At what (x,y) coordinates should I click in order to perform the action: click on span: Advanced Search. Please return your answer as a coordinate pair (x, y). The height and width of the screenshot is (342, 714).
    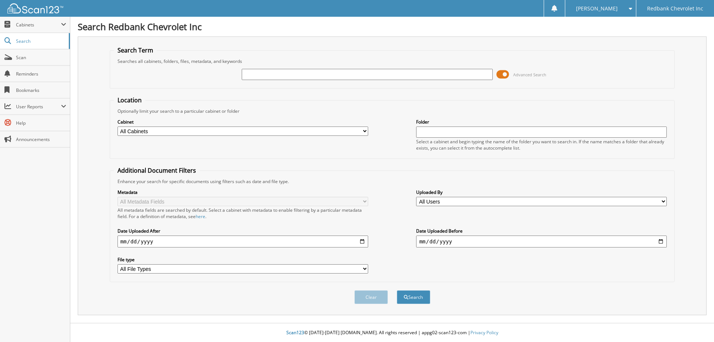
    Looking at the image, I should click on (530, 74).